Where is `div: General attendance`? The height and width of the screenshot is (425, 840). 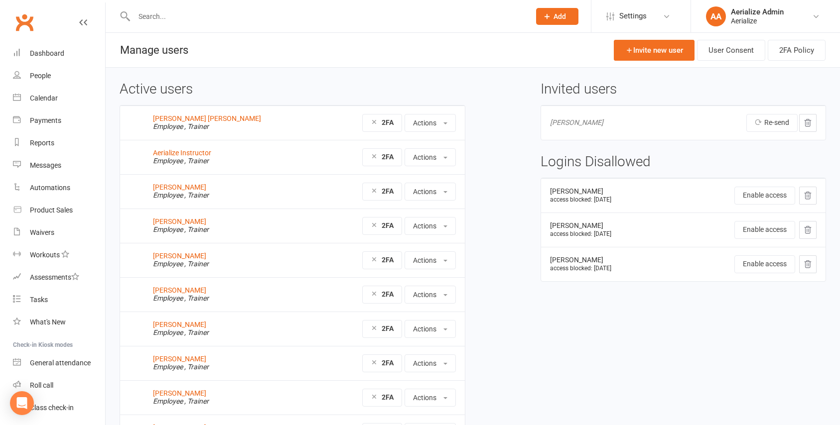 div: General attendance is located at coordinates (60, 363).